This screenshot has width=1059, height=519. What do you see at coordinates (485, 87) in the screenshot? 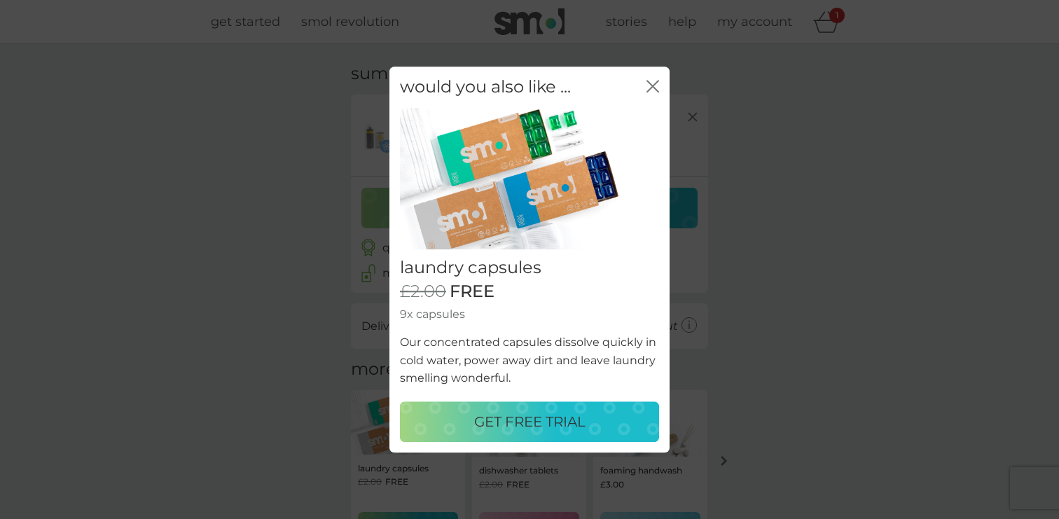
I see `h2: would you also like ...` at bounding box center [485, 87].